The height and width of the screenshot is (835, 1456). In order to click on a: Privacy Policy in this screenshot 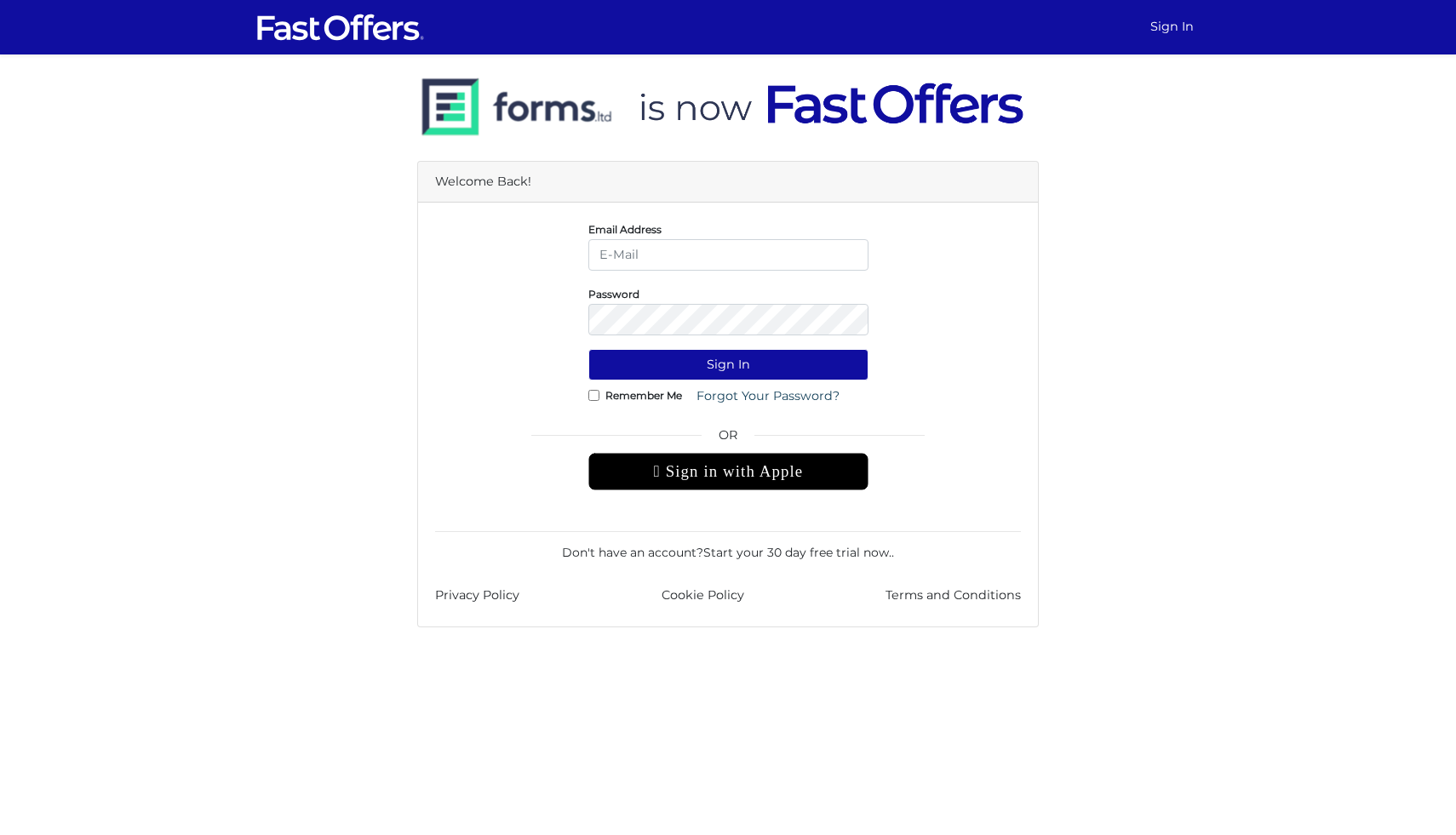, I will do `click(477, 595)`.